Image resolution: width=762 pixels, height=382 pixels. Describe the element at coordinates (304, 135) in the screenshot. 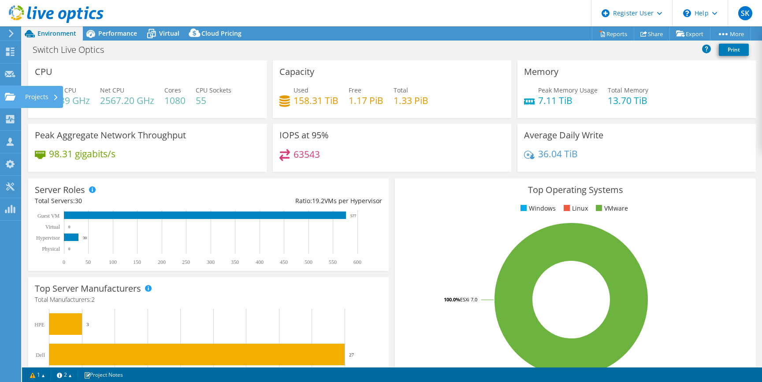

I see `h3: IOPS at 95%` at that location.